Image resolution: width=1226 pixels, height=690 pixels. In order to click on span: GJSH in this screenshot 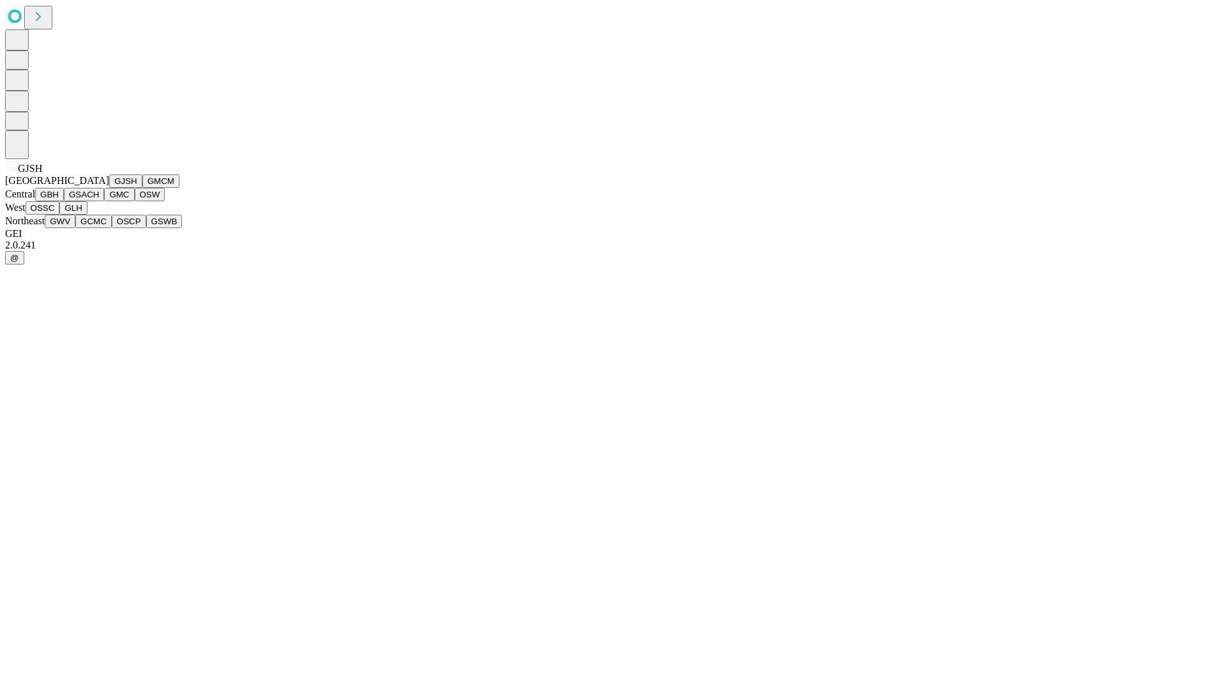, I will do `click(30, 168)`.